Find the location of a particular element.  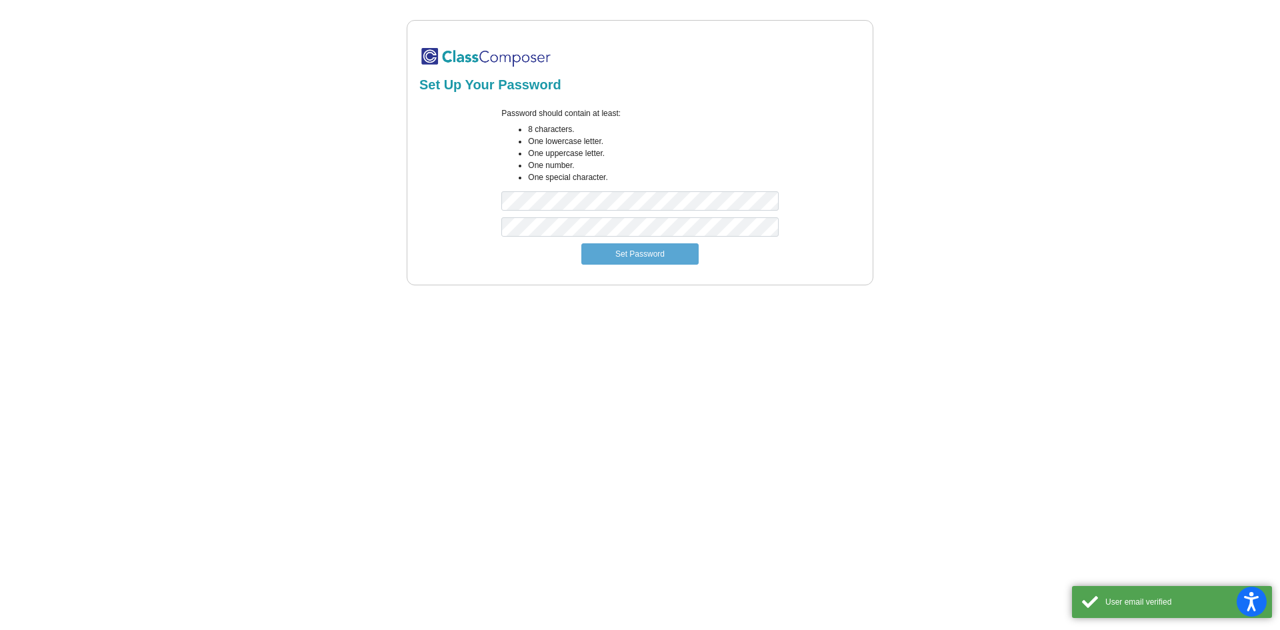

li: One uppercase letter. is located at coordinates (653, 153).